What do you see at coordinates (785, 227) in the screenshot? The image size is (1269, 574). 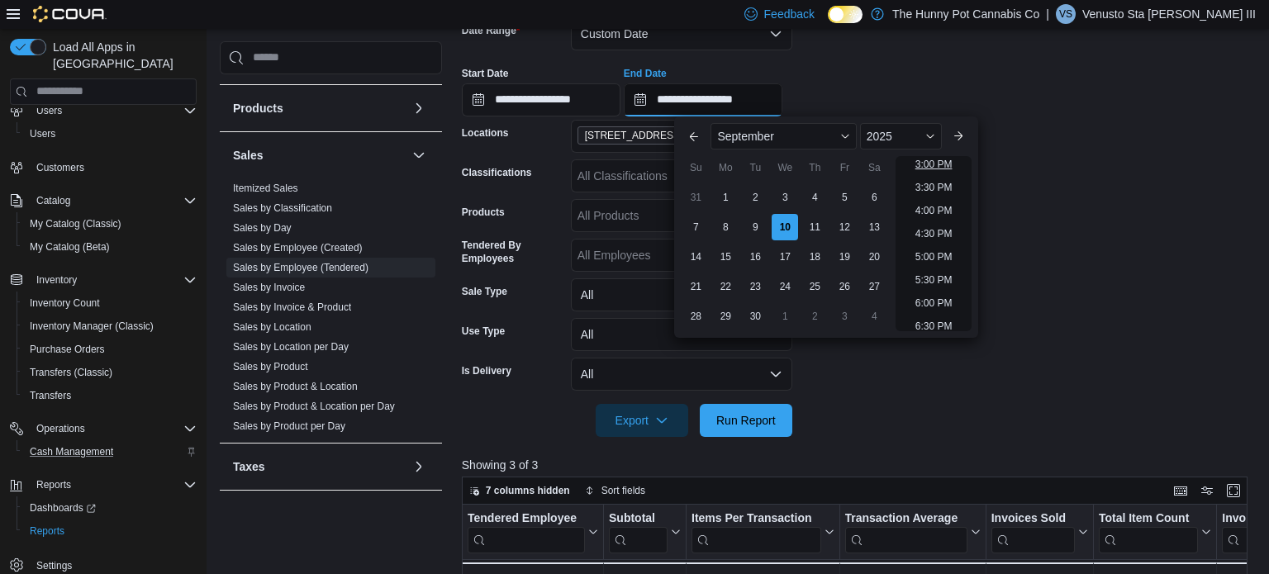 I see `div: day-10` at bounding box center [785, 227].